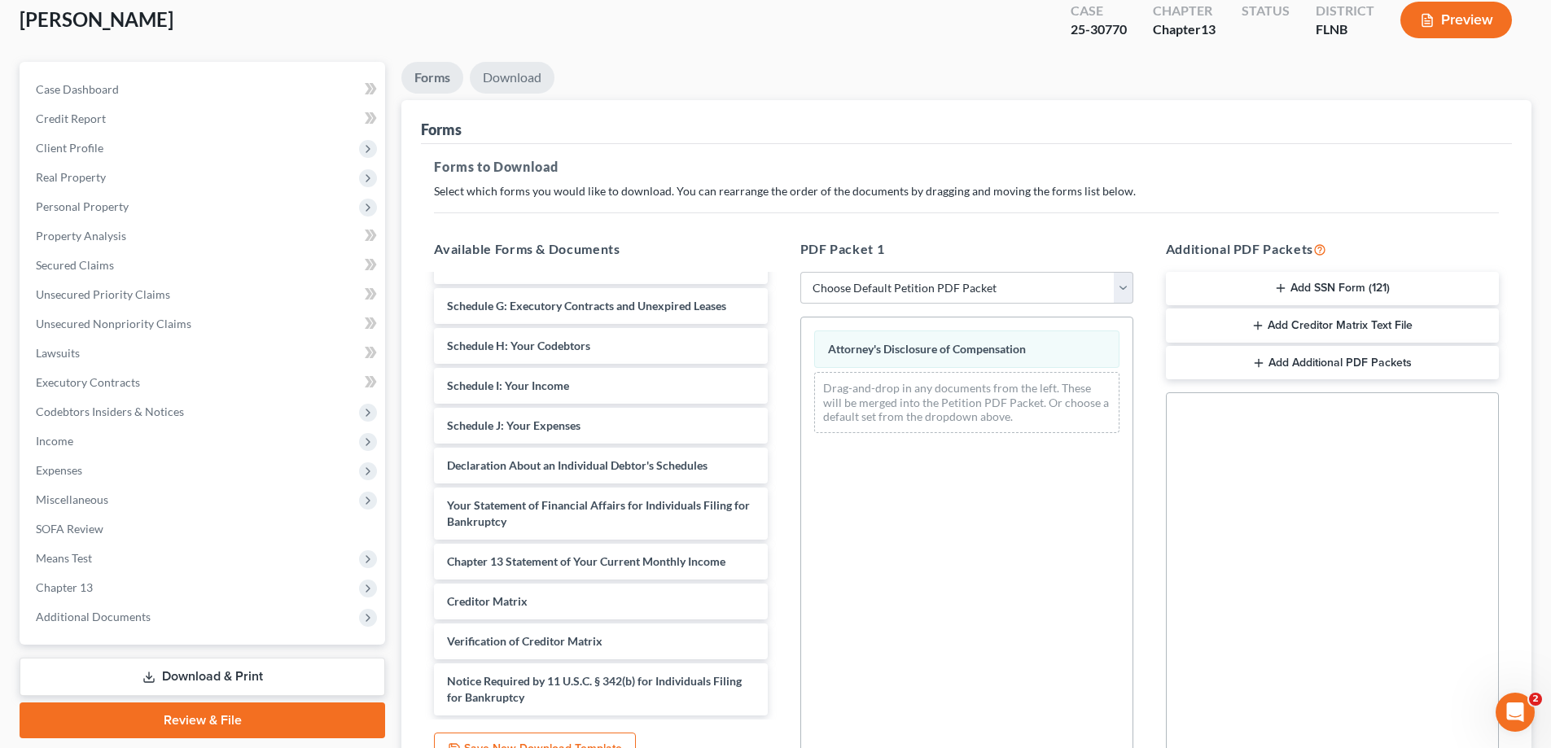  Describe the element at coordinates (1099, 29) in the screenshot. I see `div: 25-30770` at that location.